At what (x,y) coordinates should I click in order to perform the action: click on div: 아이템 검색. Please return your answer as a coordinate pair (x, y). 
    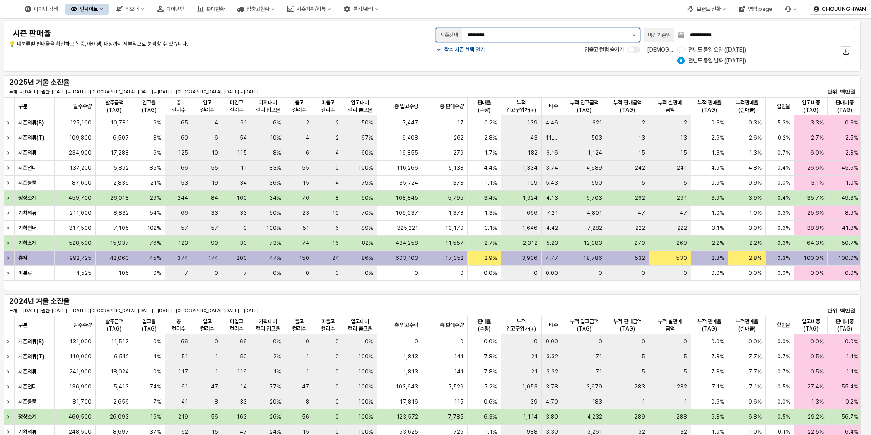
    Looking at the image, I should click on (41, 9).